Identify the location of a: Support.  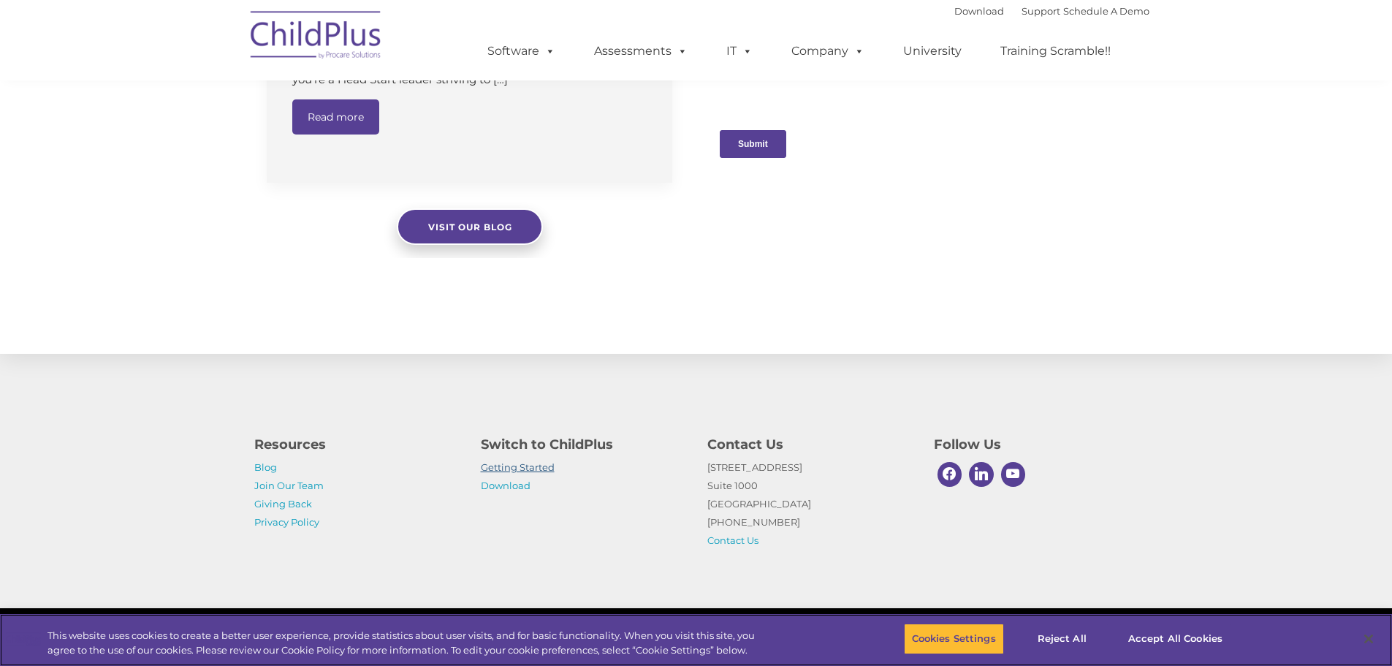
(1041, 11).